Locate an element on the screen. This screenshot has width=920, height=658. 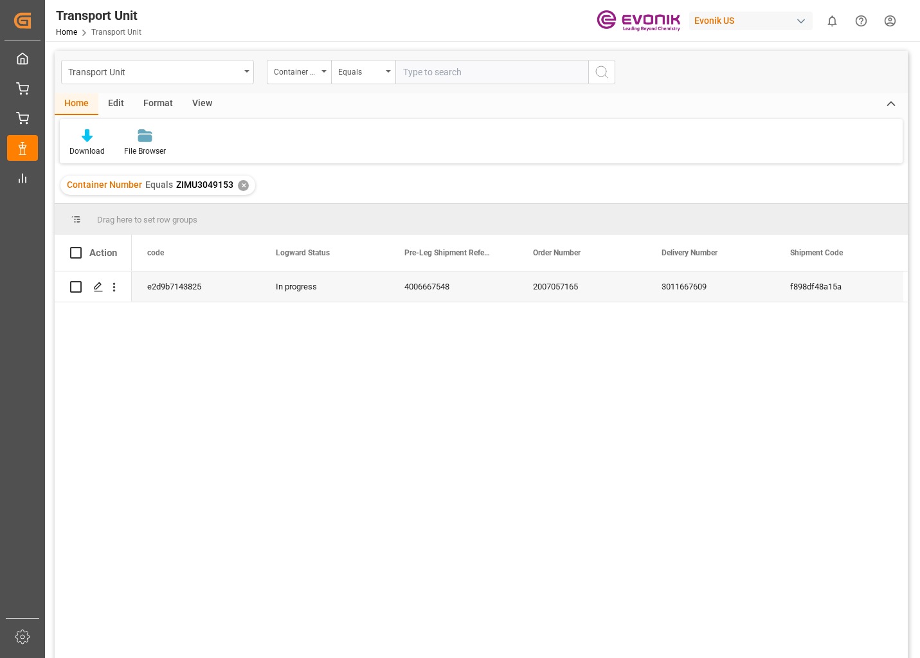
button: show 0 new notifications is located at coordinates (832, 21).